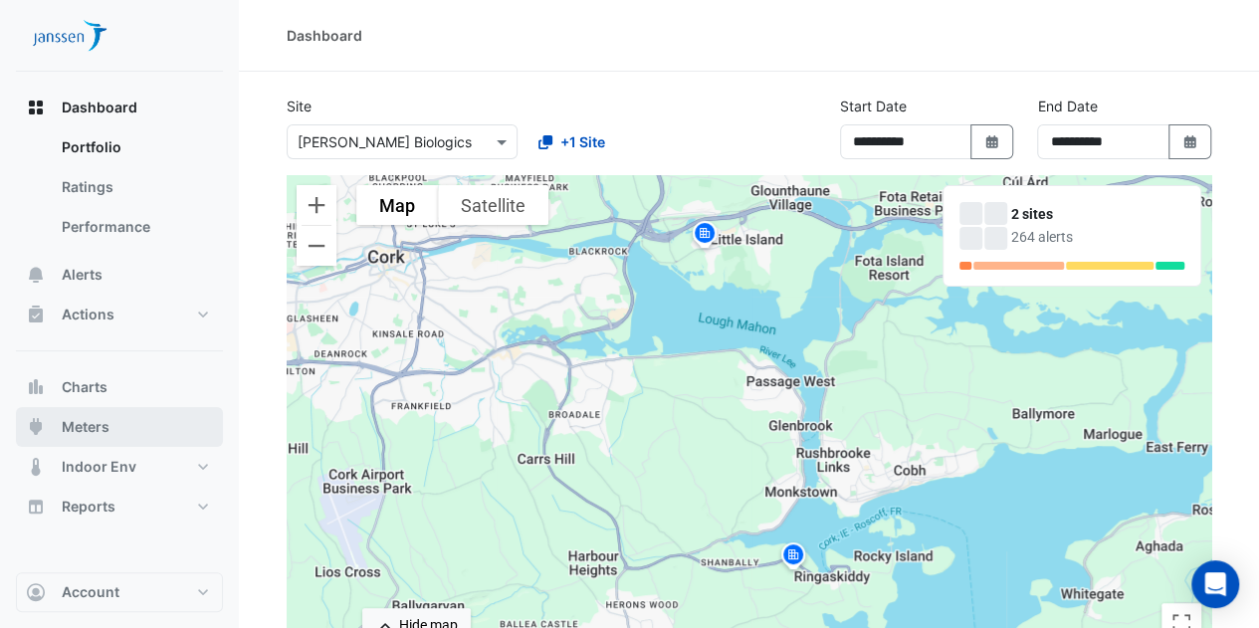 The height and width of the screenshot is (628, 1259). Describe the element at coordinates (1067, 105) in the screenshot. I see `label: End Date` at that location.